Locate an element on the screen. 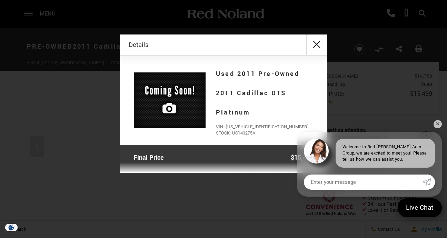 This screenshot has height=238, width=447. span: STOCK: UC143275A is located at coordinates (264, 133).